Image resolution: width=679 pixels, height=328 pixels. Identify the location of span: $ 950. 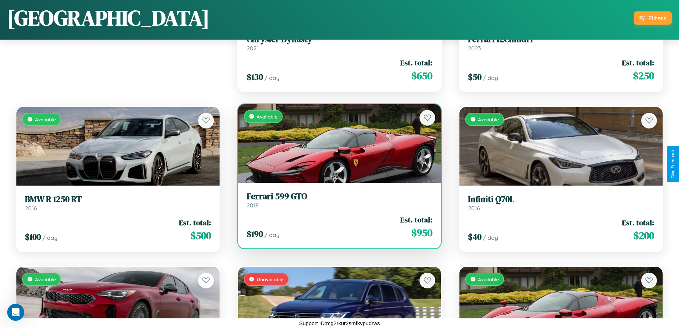
(422, 233).